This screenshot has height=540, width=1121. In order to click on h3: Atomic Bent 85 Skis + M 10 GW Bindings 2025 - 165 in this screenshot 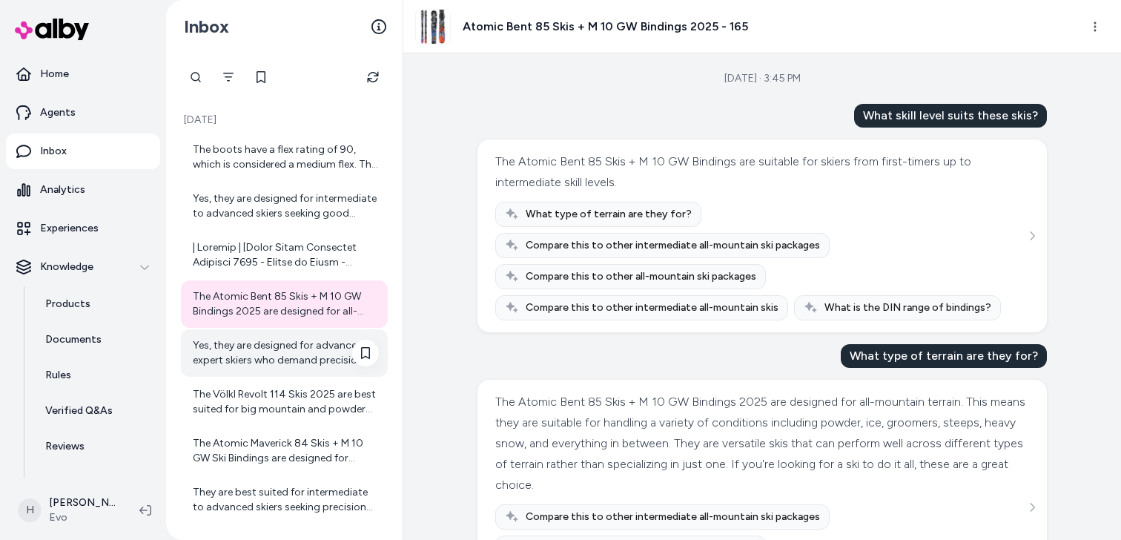, I will do `click(605, 27)`.